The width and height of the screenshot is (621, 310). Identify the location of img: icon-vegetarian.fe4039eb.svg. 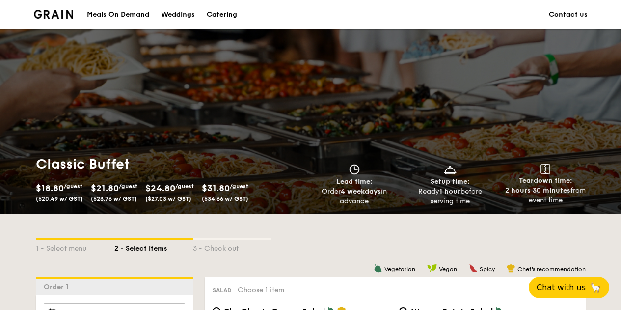
(378, 268).